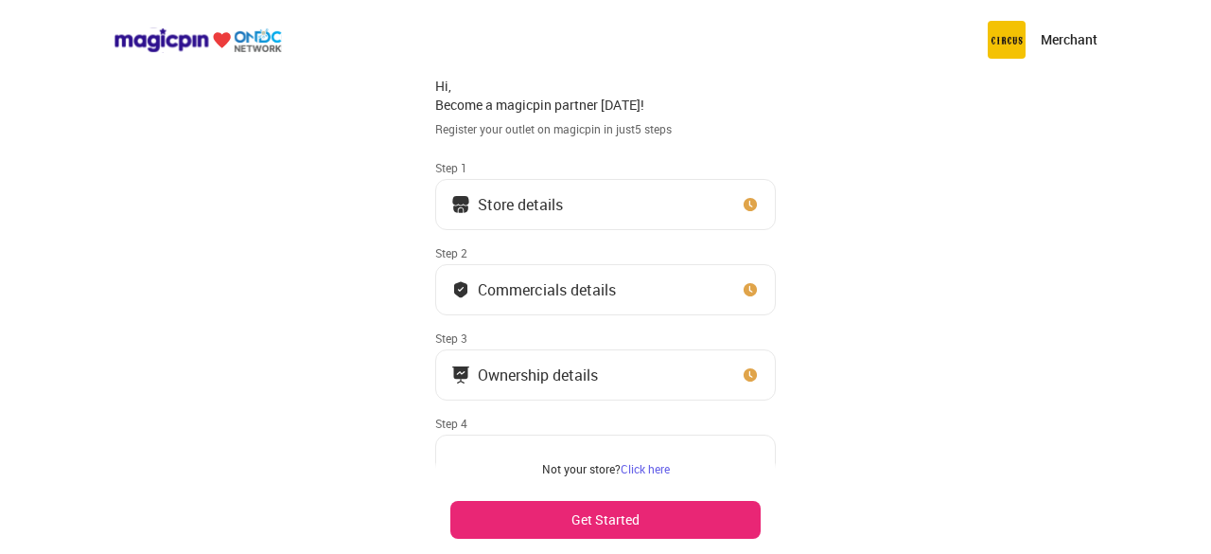 The width and height of the screenshot is (1211, 554). I want to click on img: storeIcon.9b1f7264.svg, so click(461, 204).